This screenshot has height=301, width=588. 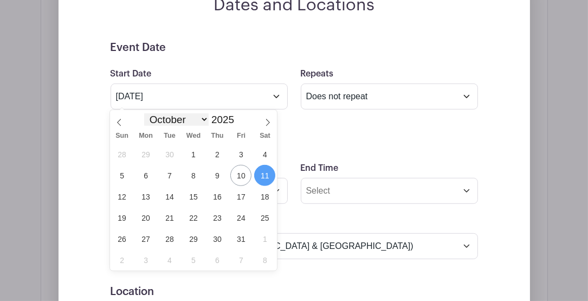 I want to click on span: October 21, 2025, so click(x=169, y=217).